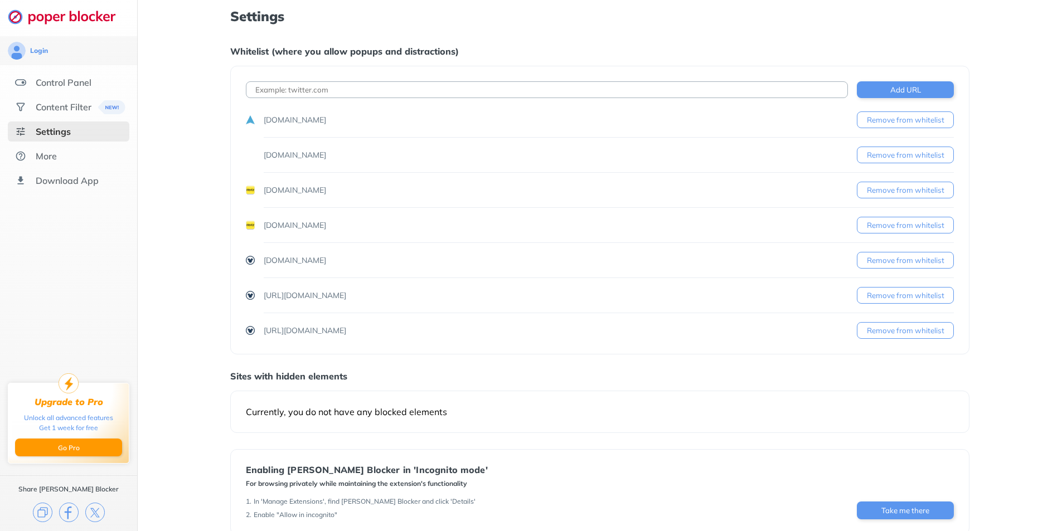  Describe the element at coordinates (64, 107) in the screenshot. I see `div: Content Filter` at that location.